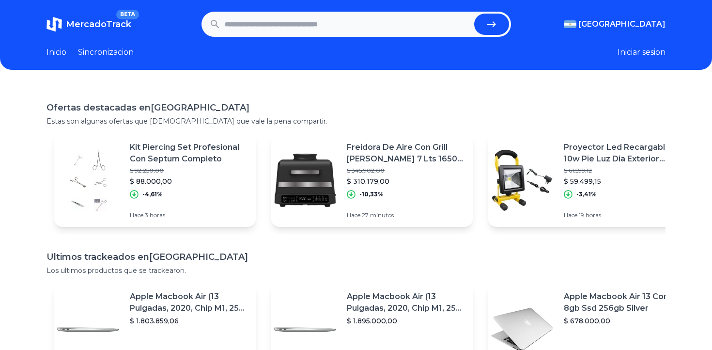 The height and width of the screenshot is (350, 712). Describe the element at coordinates (406, 215) in the screenshot. I see `p: Hace 27 minutos` at that location.